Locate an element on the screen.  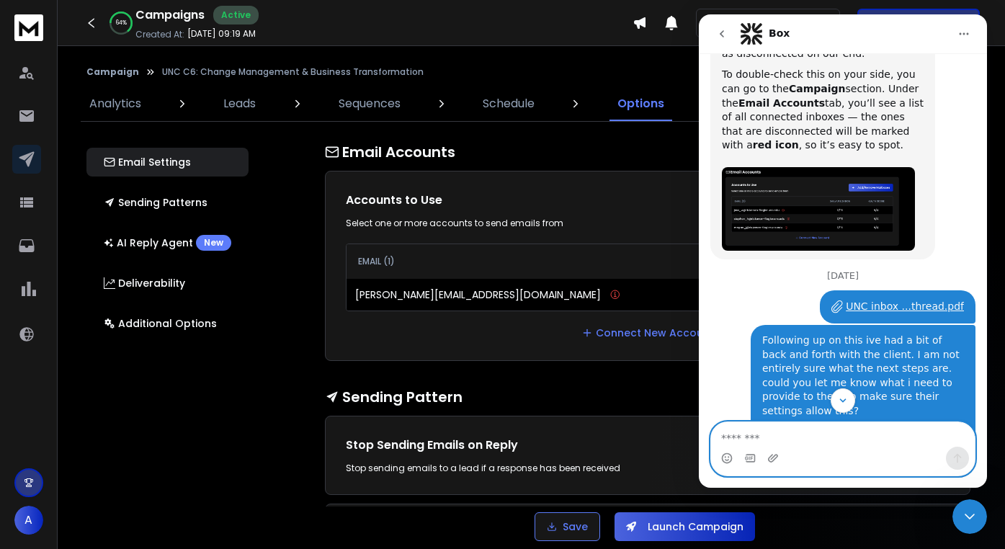
b: Campaign is located at coordinates (118, 74).